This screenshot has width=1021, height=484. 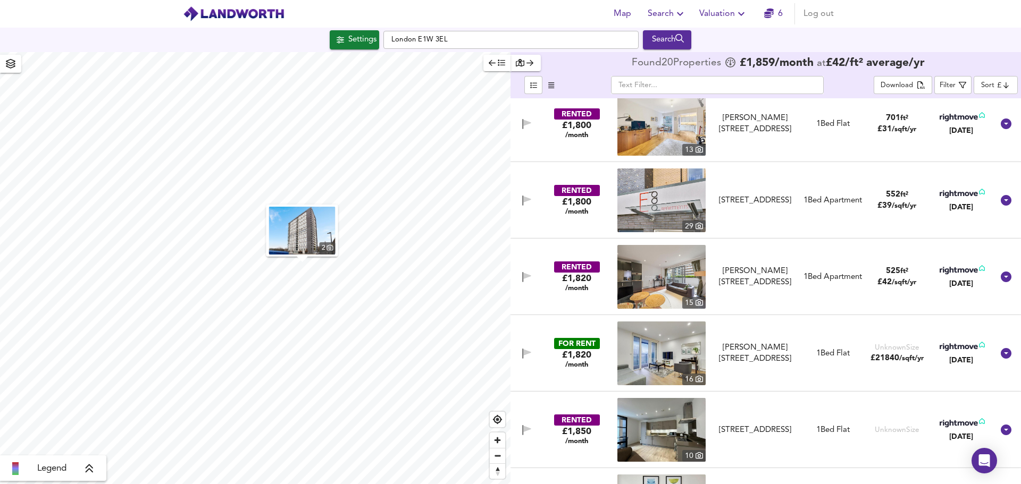 I want to click on button: Log out, so click(x=818, y=14).